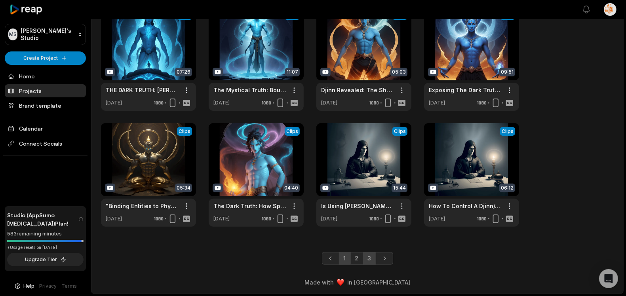  Describe the element at coordinates (358, 259) in the screenshot. I see `ul: Pagination` at that location.